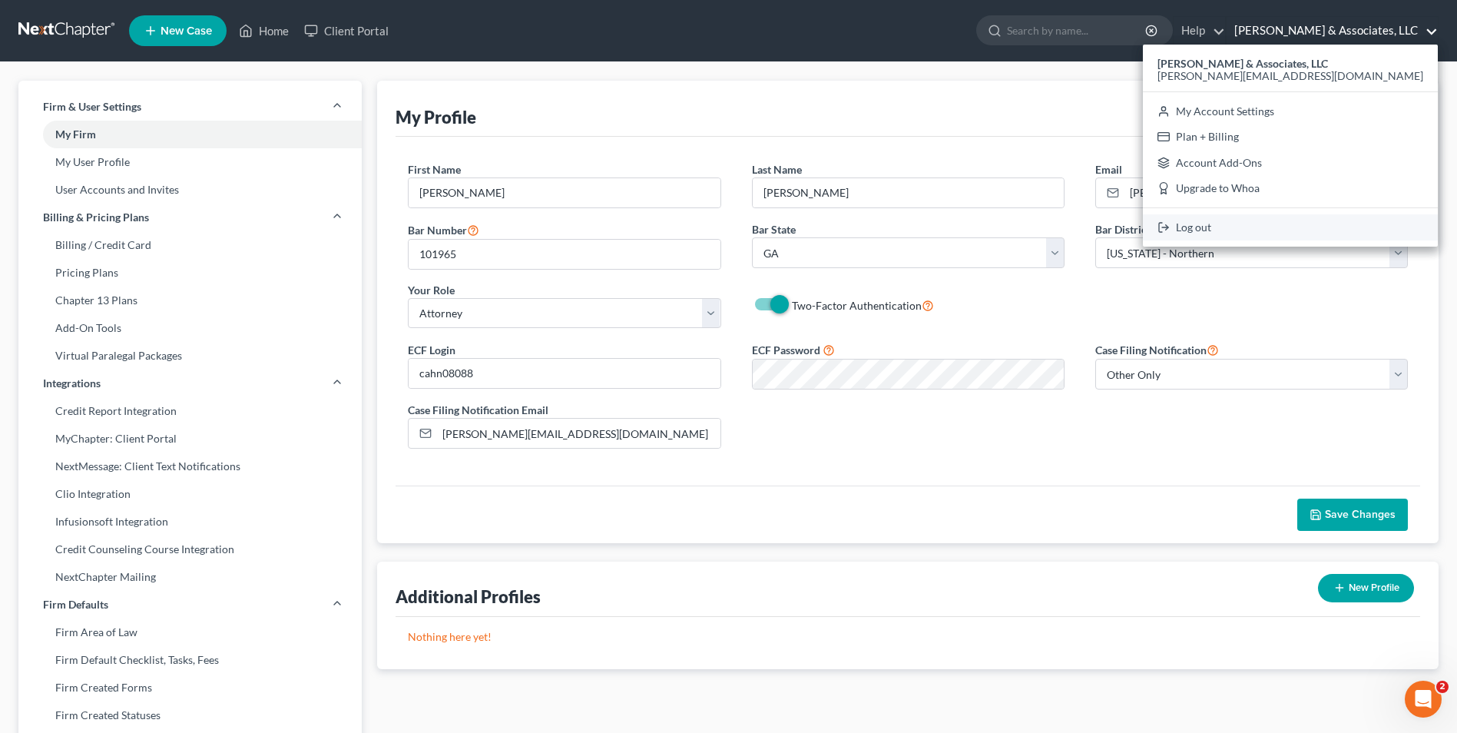 The image size is (1457, 733). I want to click on a: Chapter 13 Plans, so click(190, 300).